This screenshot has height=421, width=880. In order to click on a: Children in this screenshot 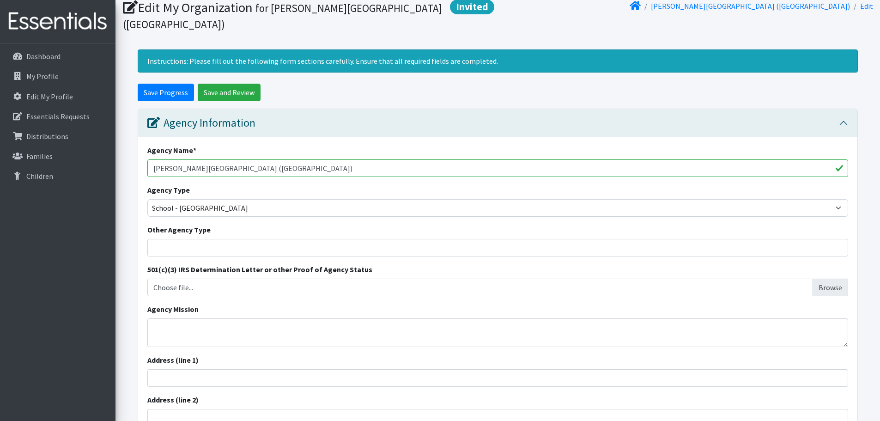, I will do `click(58, 176)`.